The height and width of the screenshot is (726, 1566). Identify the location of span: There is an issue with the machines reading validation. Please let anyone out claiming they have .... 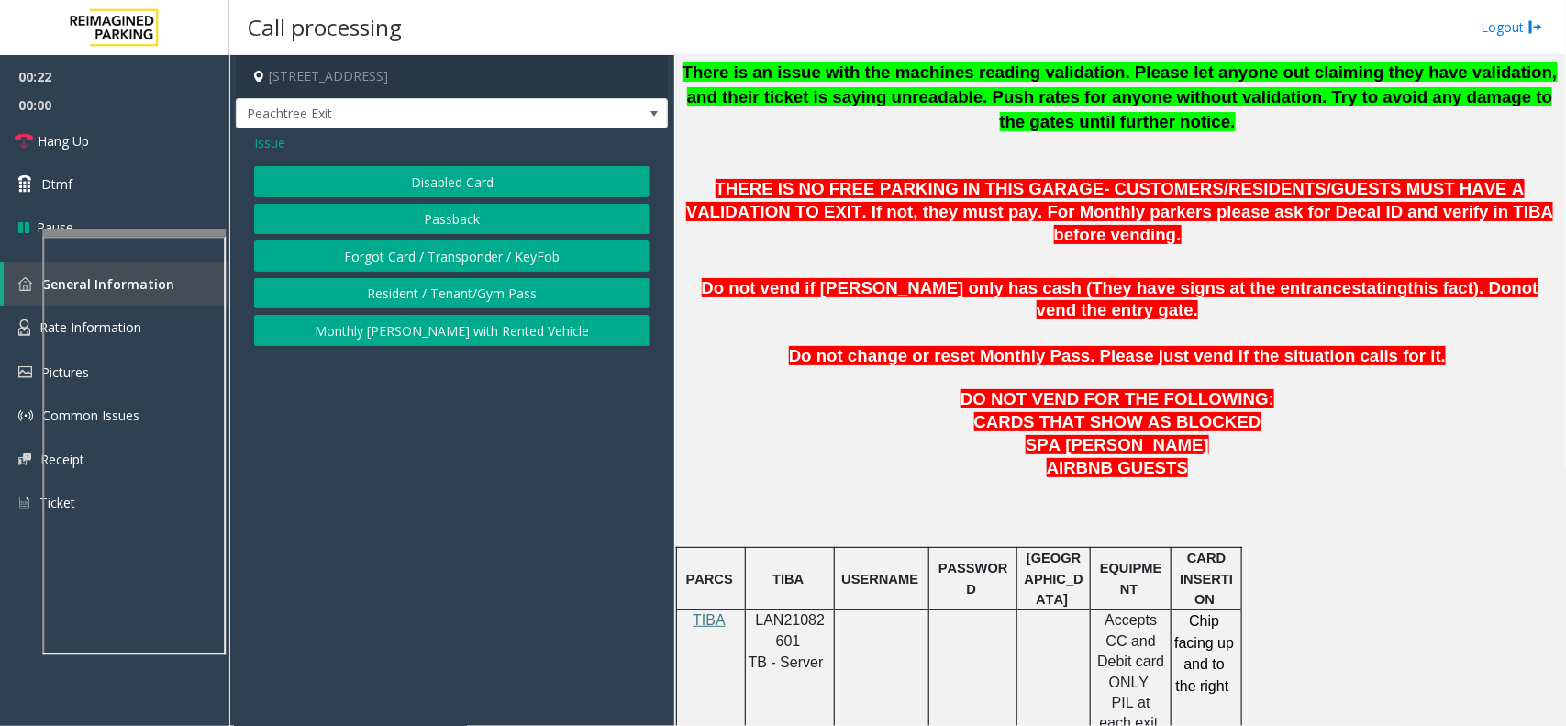
(1120, 96).